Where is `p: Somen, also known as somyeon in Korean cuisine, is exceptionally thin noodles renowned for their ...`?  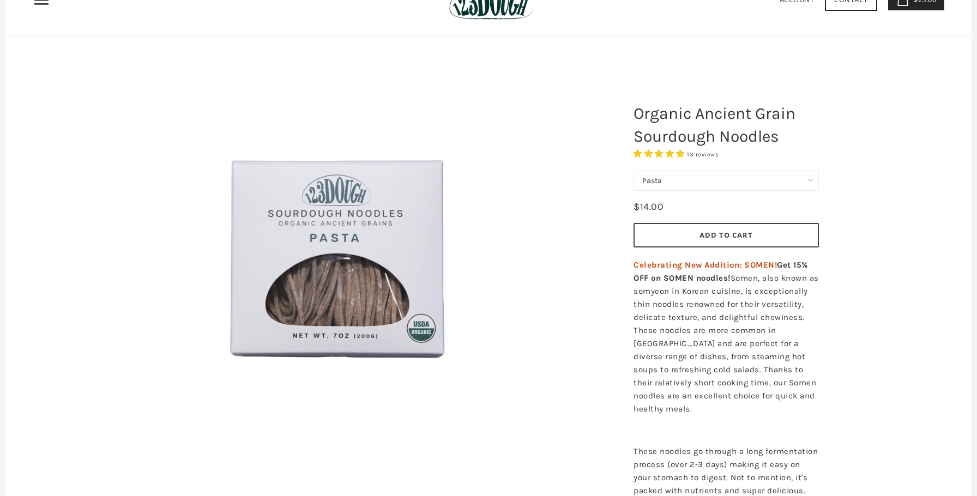
p: Somen, also known as somyeon in Korean cuisine, is exceptionally thin noodles renowned for their ... is located at coordinates (726, 337).